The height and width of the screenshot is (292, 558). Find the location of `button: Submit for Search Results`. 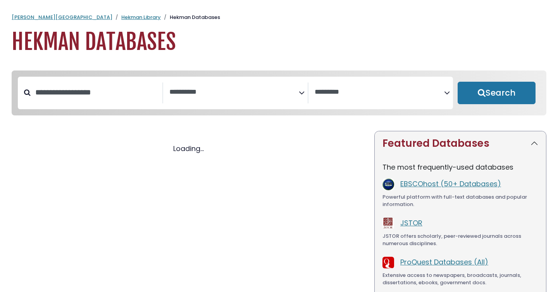

button: Submit for Search Results is located at coordinates (496, 93).